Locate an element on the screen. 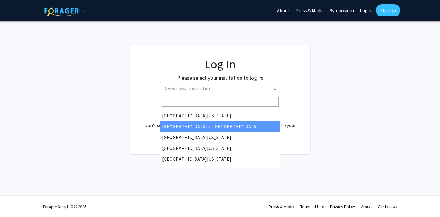 The image size is (440, 217). a: Terms of Use is located at coordinates (312, 207).